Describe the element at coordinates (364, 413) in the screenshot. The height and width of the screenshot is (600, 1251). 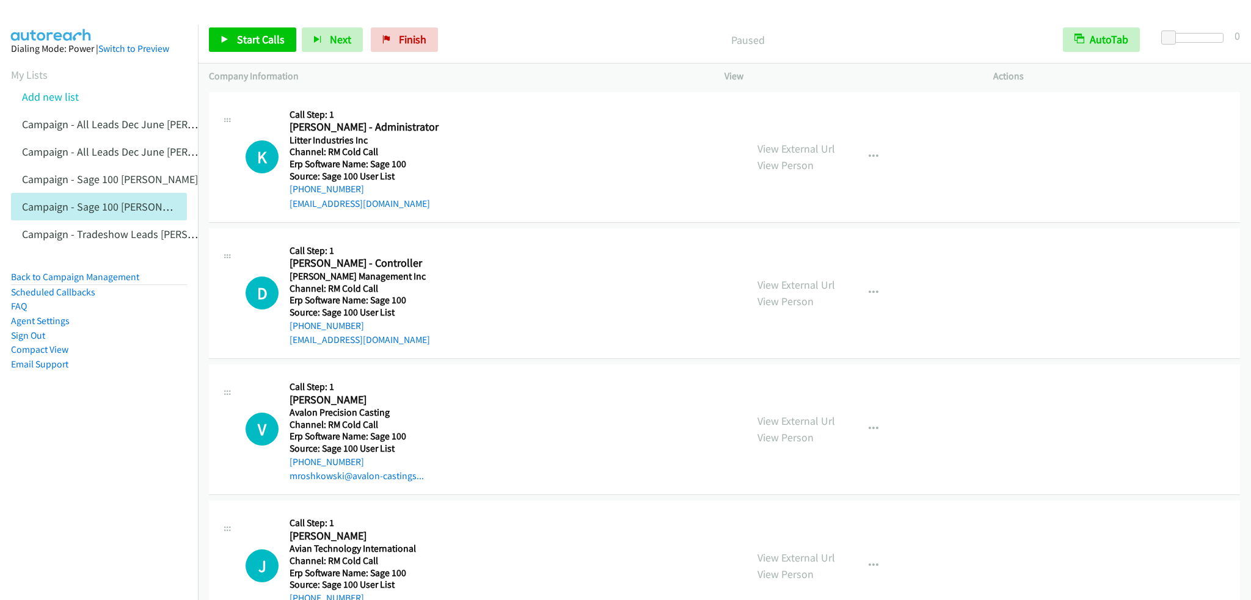
I see `h5: Avalon Precision Casting` at that location.